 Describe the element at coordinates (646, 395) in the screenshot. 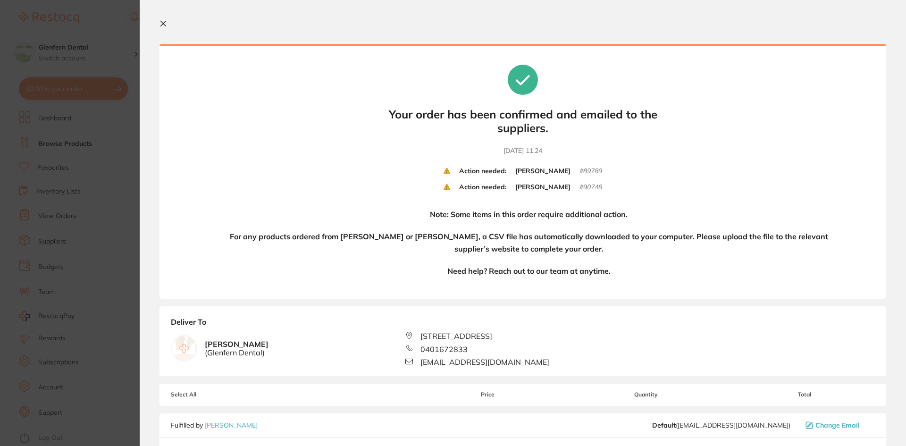

I see `span: Quantity` at that location.